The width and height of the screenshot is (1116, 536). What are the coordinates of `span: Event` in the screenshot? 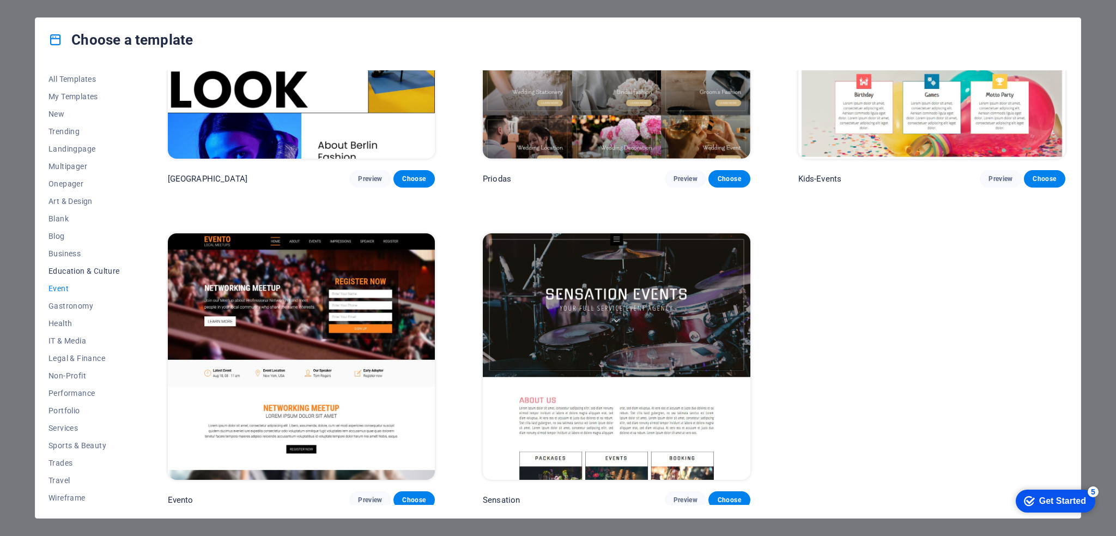 It's located at (84, 288).